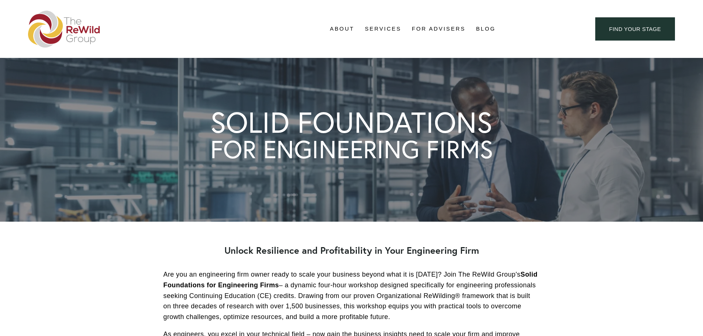 Image resolution: width=703 pixels, height=336 pixels. Describe the element at coordinates (438, 29) in the screenshot. I see `a: For Advisers` at that location.